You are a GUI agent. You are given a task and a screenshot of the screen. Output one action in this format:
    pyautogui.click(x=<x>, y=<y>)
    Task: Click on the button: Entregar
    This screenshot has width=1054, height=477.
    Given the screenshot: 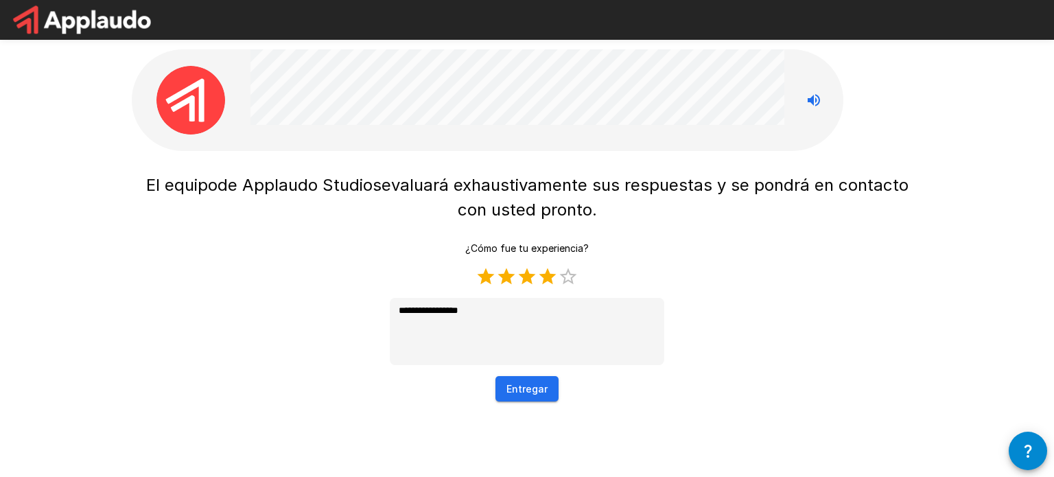 What is the action you would take?
    pyautogui.click(x=527, y=388)
    